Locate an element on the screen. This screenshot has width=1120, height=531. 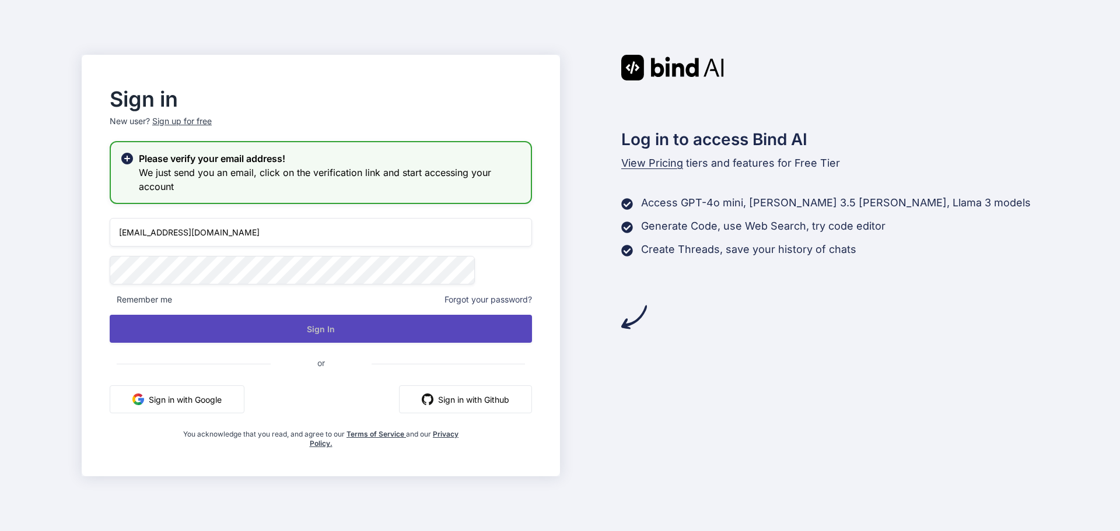
span: Remember me is located at coordinates (141, 300).